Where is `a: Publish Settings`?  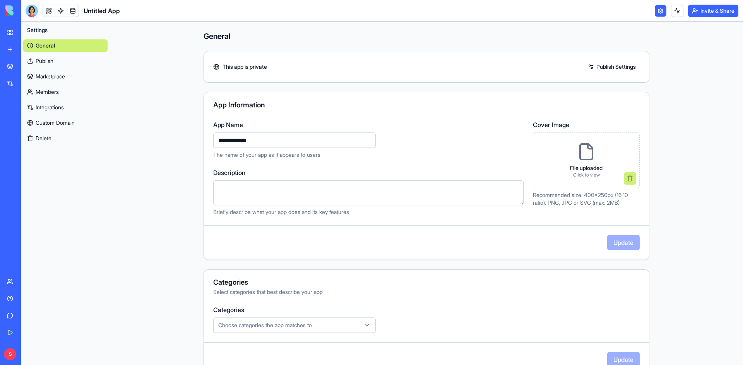 a: Publish Settings is located at coordinates (611, 67).